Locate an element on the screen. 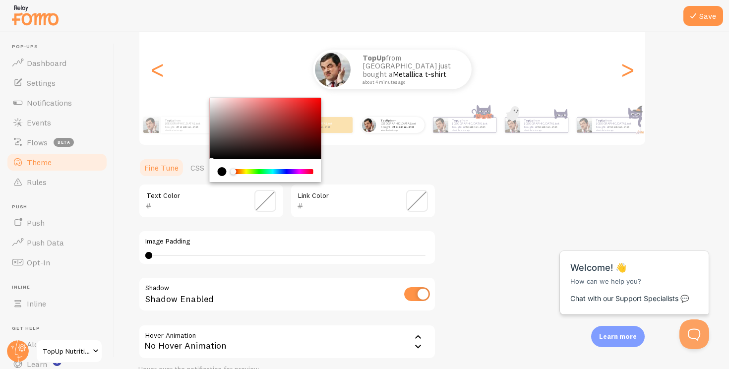 The image size is (729, 369). span: Opt-In is located at coordinates (38, 263).